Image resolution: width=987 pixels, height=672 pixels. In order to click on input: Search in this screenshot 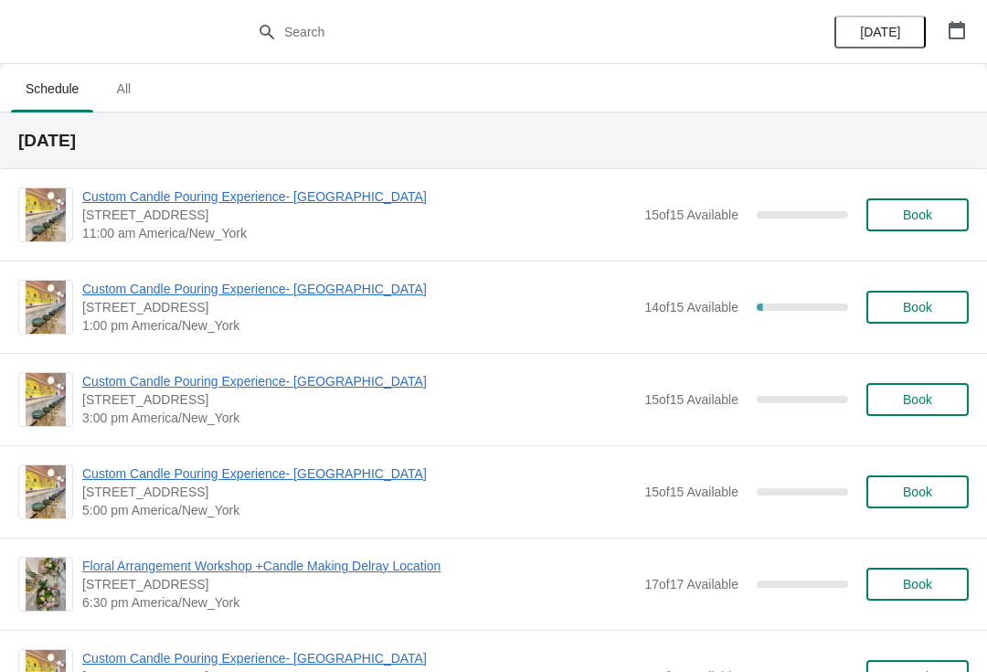, I will do `click(512, 32)`.